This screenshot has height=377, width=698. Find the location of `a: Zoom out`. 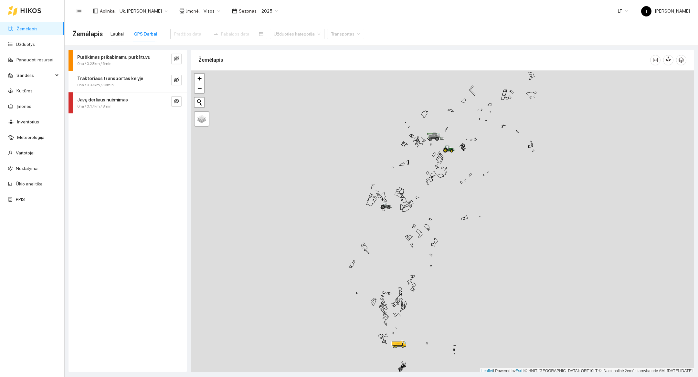

a: Zoom out is located at coordinates (199, 88).